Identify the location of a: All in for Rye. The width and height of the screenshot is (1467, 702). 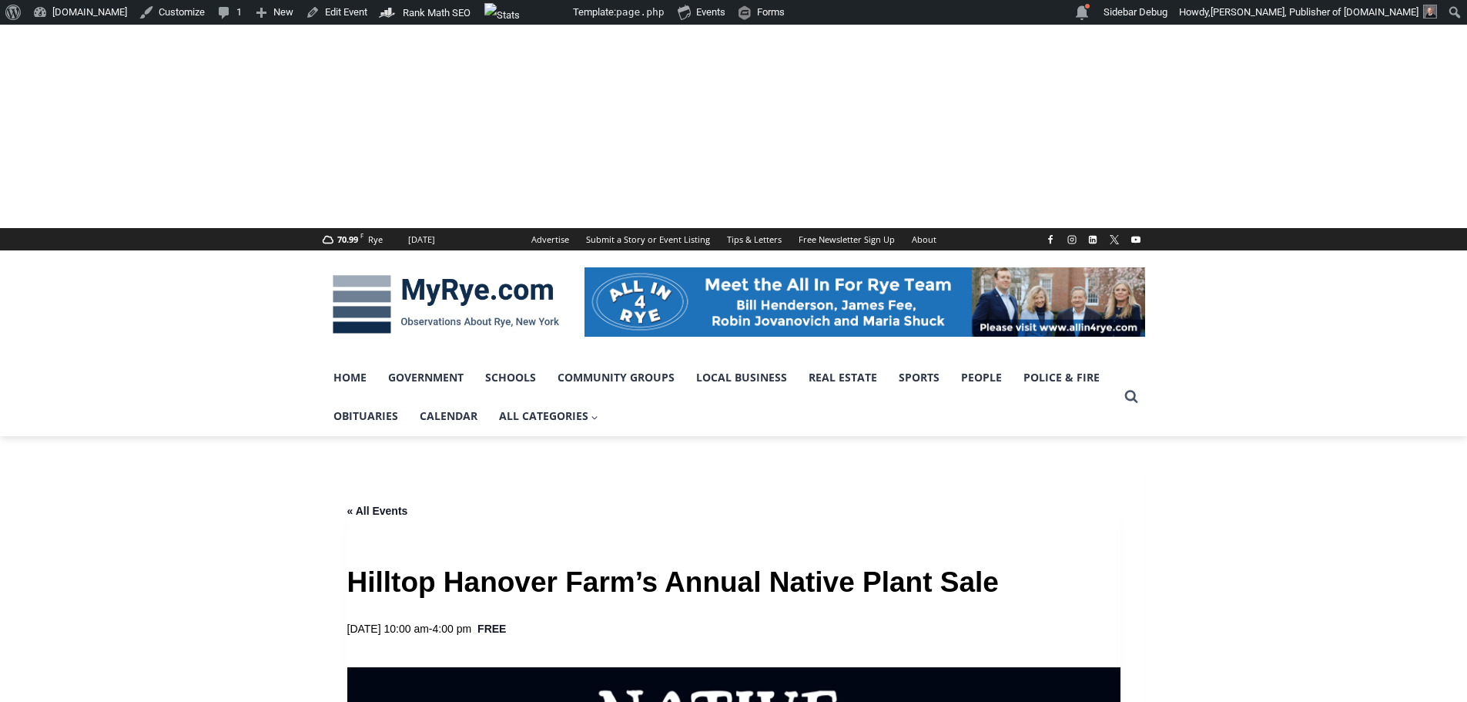
(865, 302).